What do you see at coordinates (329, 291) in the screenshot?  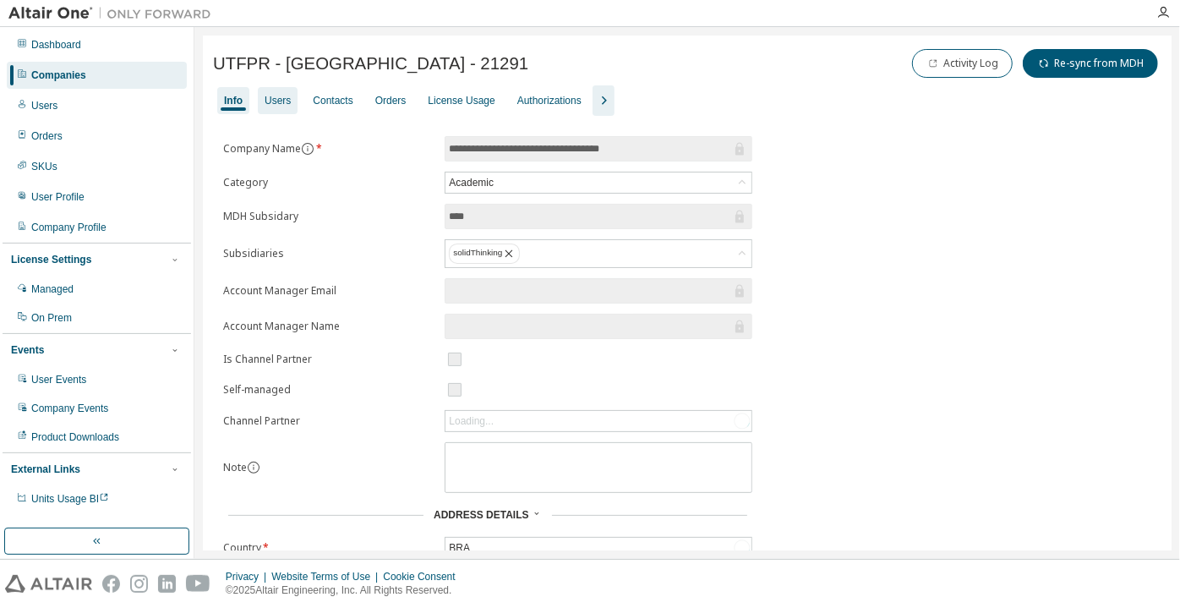 I see `label: Account Manager Email` at bounding box center [329, 291].